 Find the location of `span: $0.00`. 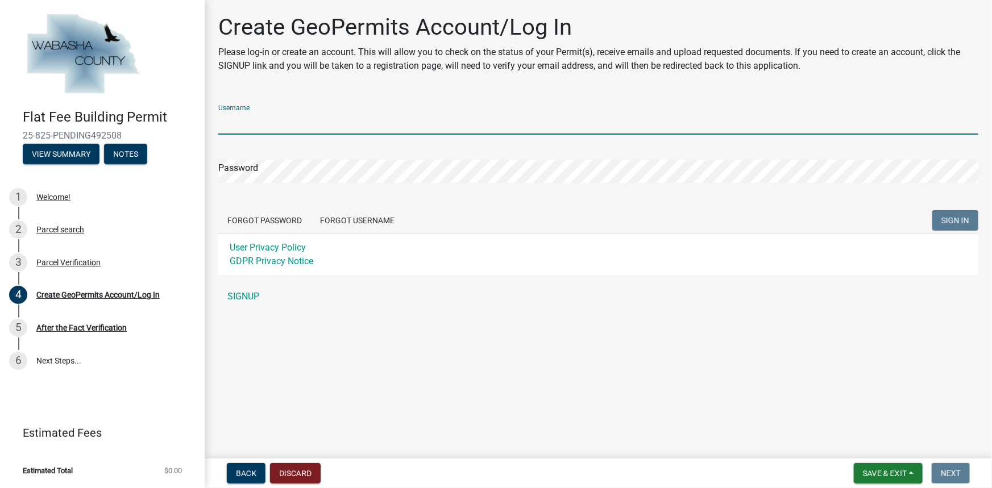

span: $0.00 is located at coordinates (173, 471).